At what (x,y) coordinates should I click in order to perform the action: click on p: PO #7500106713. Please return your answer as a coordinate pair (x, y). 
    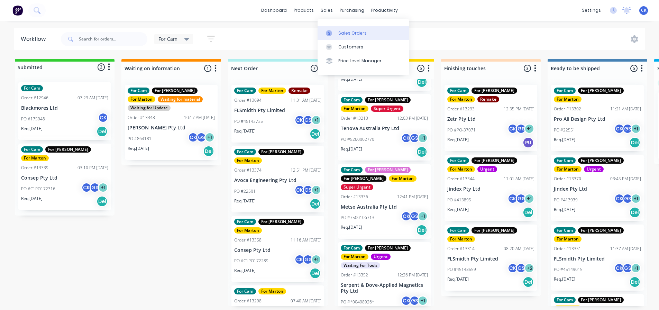
    Looking at the image, I should click on (357, 218).